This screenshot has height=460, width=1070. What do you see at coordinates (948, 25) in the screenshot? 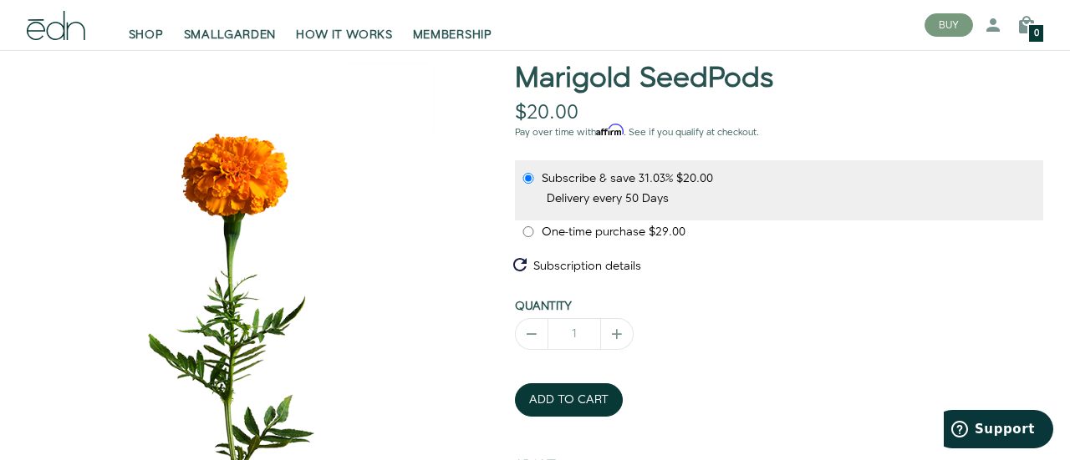
I see `button: BUY` at bounding box center [948, 25].